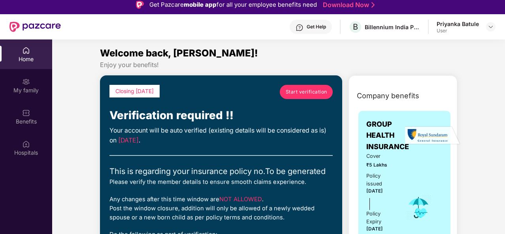  What do you see at coordinates (316, 27) in the screenshot?
I see `div: Get Help` at bounding box center [316, 27].